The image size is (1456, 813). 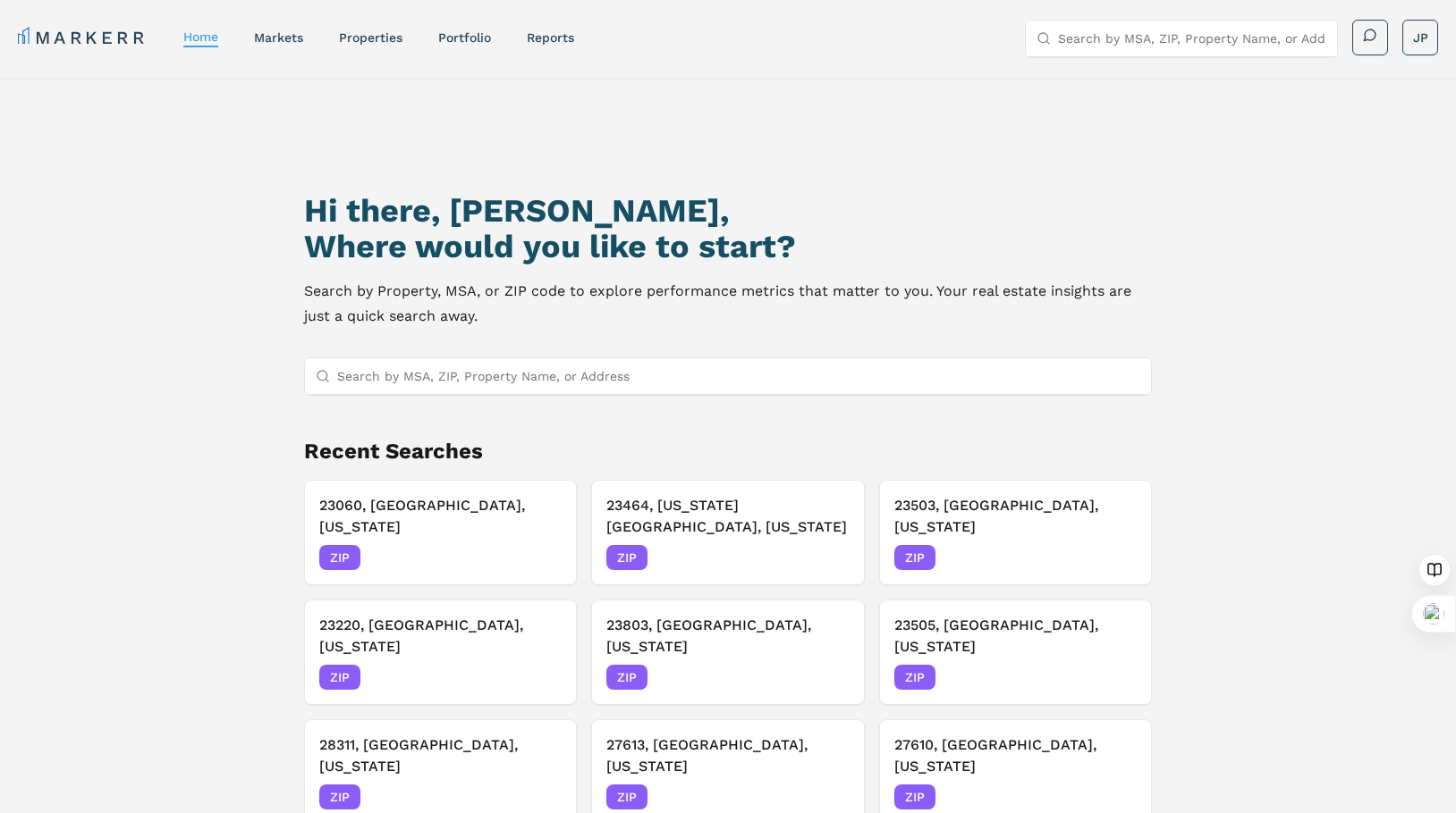 What do you see at coordinates (370, 38) in the screenshot?
I see `a: properties` at bounding box center [370, 38].